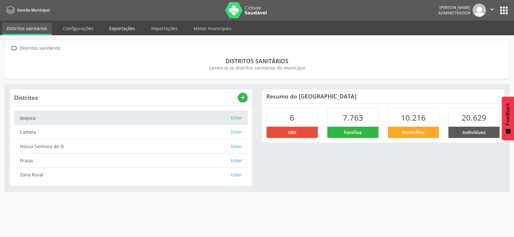  Describe the element at coordinates (78, 28) in the screenshot. I see `a: Configurações` at that location.